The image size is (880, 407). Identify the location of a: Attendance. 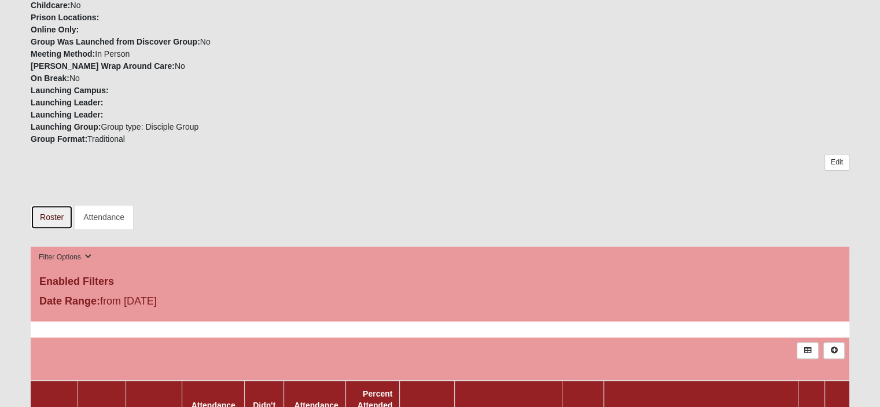
(104, 217).